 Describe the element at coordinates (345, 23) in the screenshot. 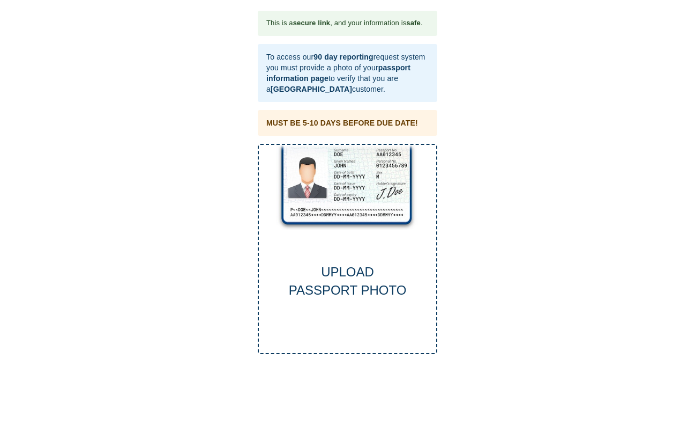

I see `div: This is a , and your information is .` at that location.